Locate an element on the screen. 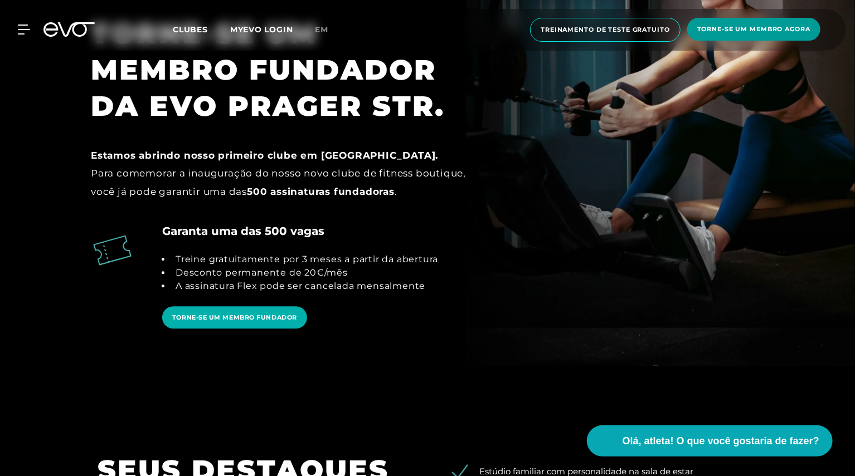 This screenshot has width=855, height=476. font: em is located at coordinates (322, 30).